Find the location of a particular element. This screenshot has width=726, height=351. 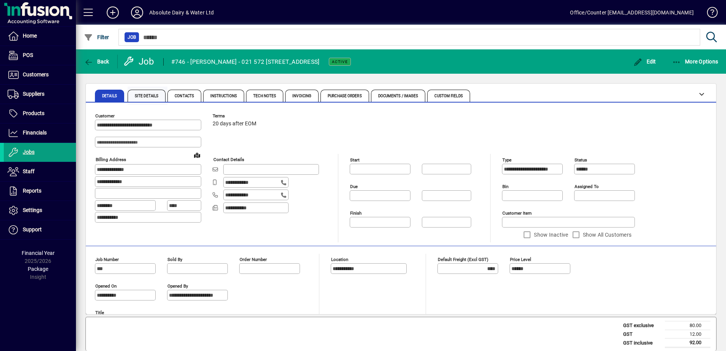

span: Documents / Images is located at coordinates (398, 96).